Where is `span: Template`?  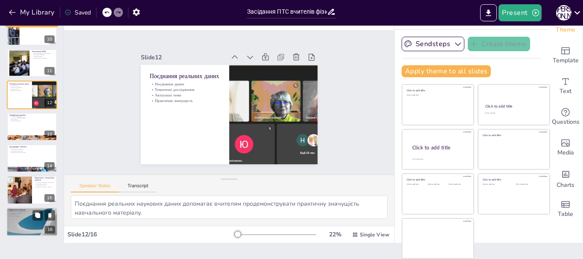 span: Template is located at coordinates (565, 61).